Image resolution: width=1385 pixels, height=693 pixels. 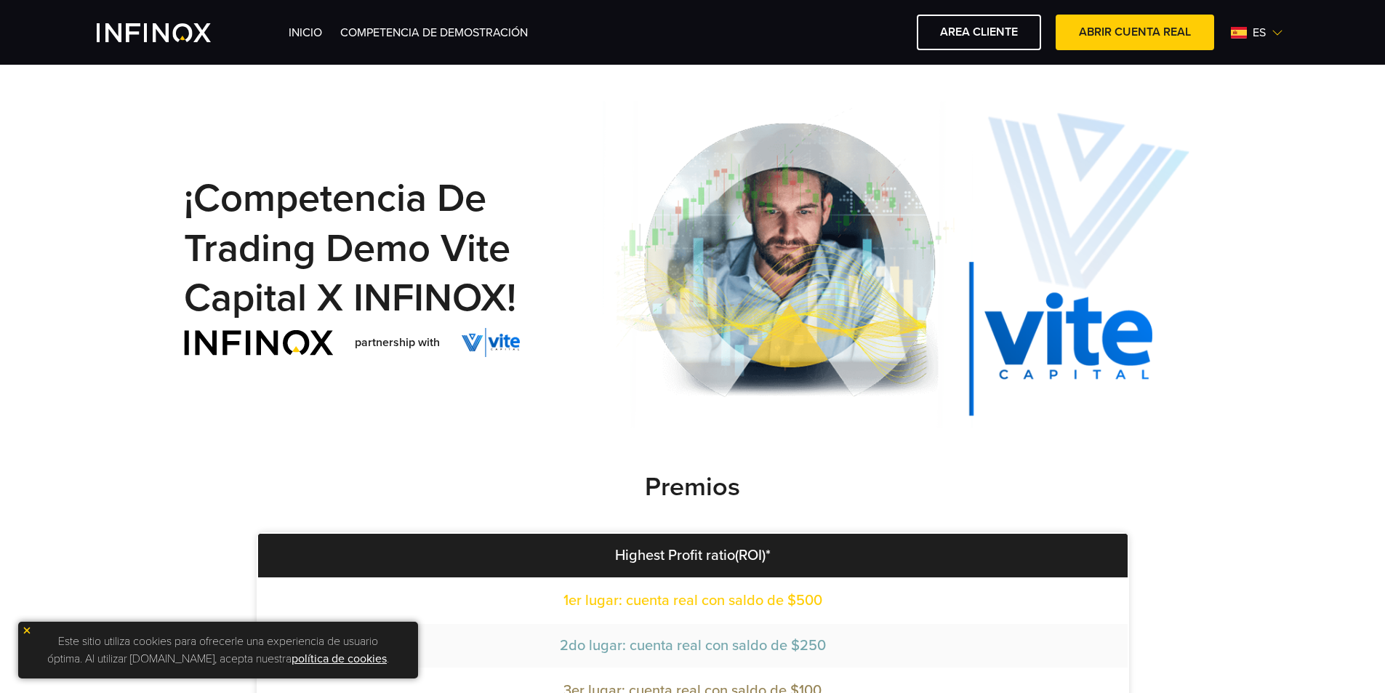 What do you see at coordinates (397, 342) in the screenshot?
I see `span: partnership with` at bounding box center [397, 342].